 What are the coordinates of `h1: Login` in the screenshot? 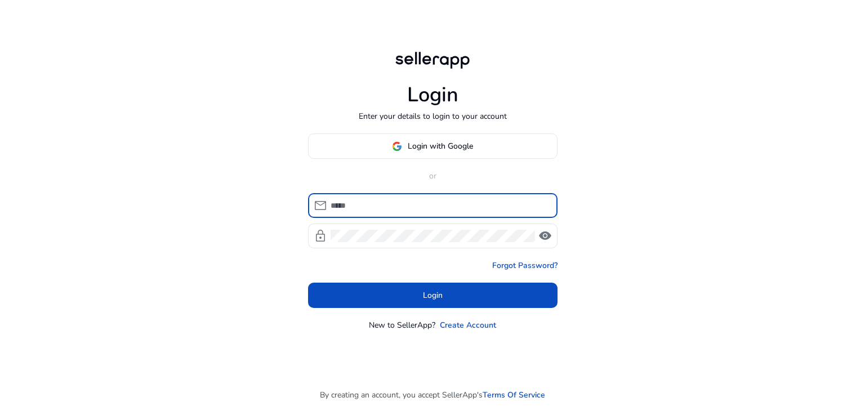 It's located at (432, 95).